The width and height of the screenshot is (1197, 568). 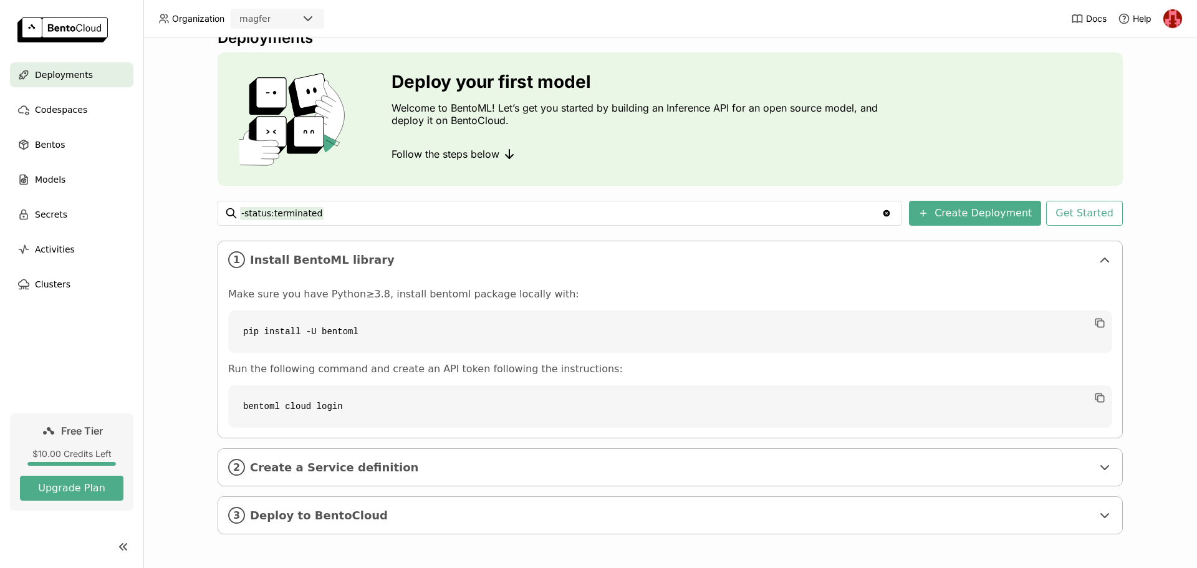 What do you see at coordinates (670, 369) in the screenshot?
I see `p: Run the following command and create an API token following the instructions:` at bounding box center [670, 369].